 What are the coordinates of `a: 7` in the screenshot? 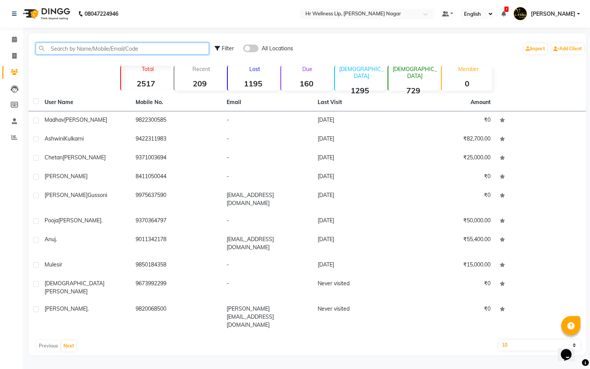 It's located at (504, 14).